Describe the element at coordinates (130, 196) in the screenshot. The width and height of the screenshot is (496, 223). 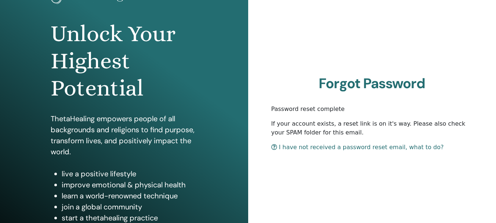
I see `li: learn a world-renowned technique` at that location.